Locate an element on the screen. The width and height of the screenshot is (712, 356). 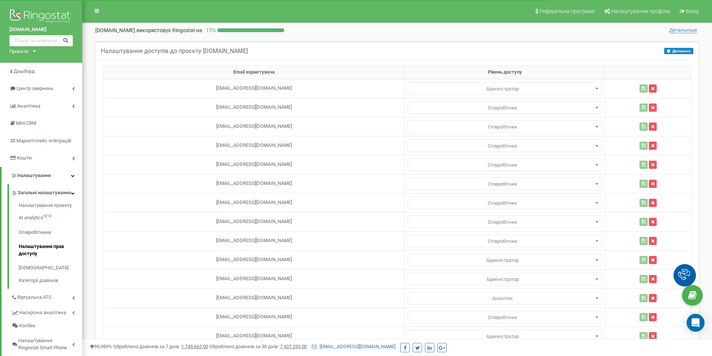
span: Колбек is located at coordinates (27, 326).